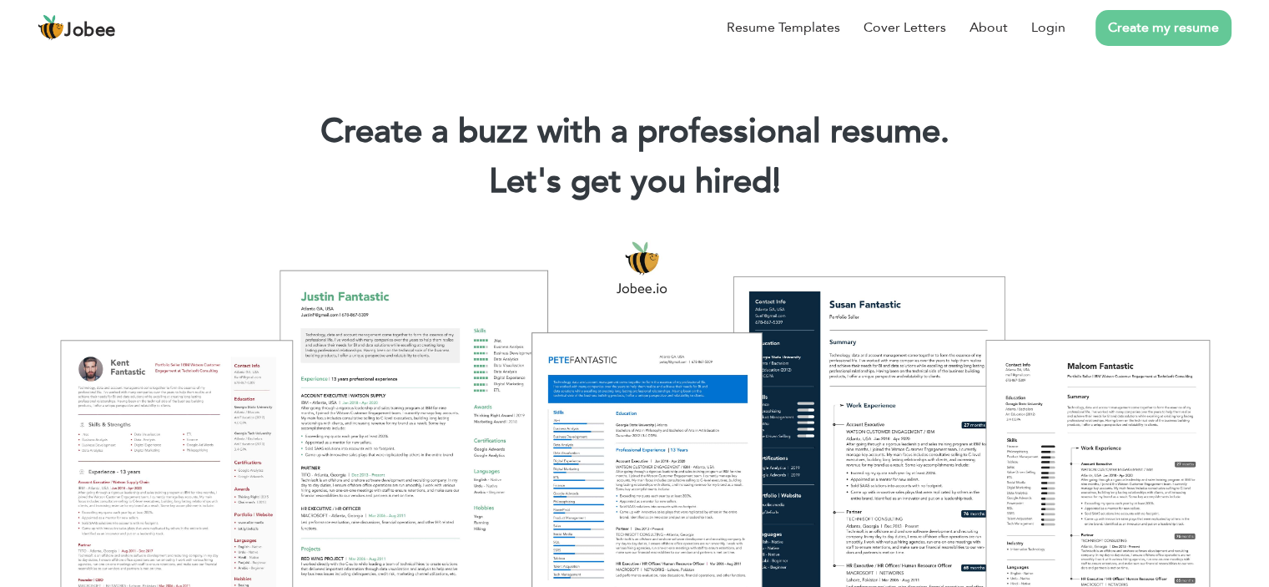 This screenshot has height=587, width=1269. I want to click on a: About, so click(989, 28).